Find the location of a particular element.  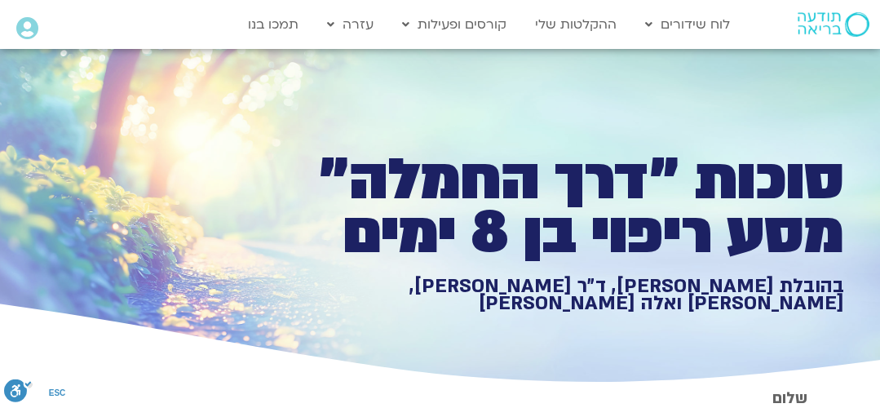

h1: סוכות ״דרך החמלה״ מסע ריפוי בן 8 ימים is located at coordinates (561, 206).